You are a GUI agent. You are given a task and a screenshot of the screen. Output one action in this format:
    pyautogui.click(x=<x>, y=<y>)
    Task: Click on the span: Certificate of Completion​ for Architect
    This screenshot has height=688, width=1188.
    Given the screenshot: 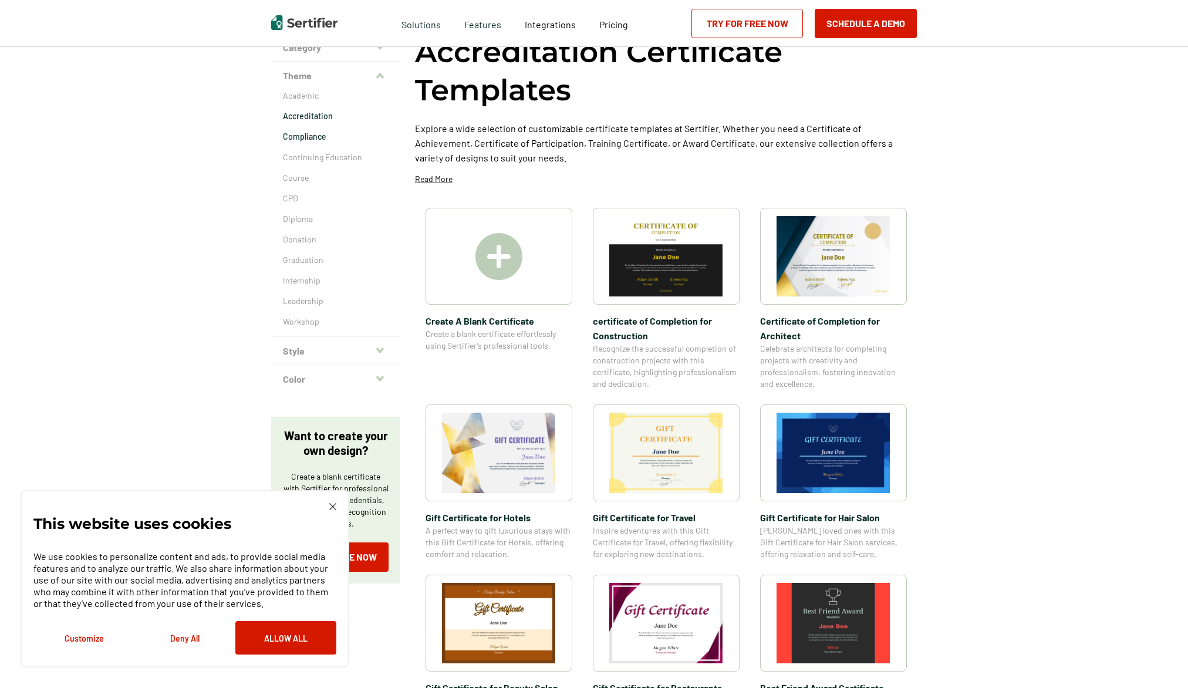 What is the action you would take?
    pyautogui.click(x=833, y=328)
    